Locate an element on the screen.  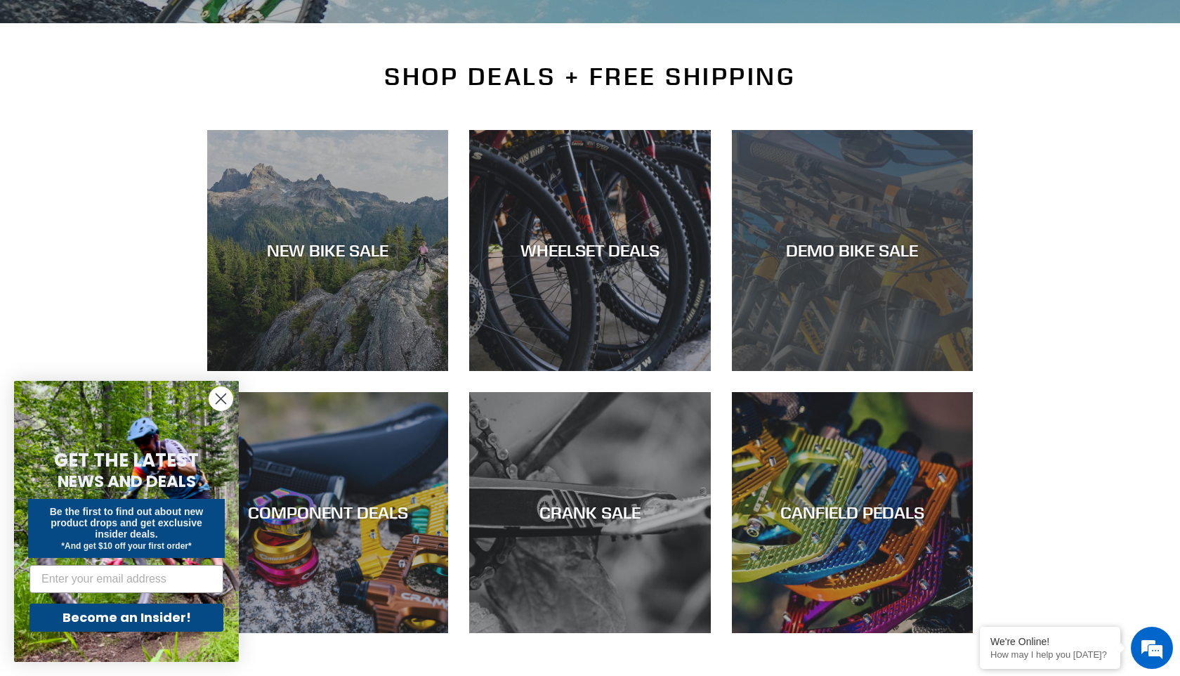
button: Become an Insider! is located at coordinates (126, 617).